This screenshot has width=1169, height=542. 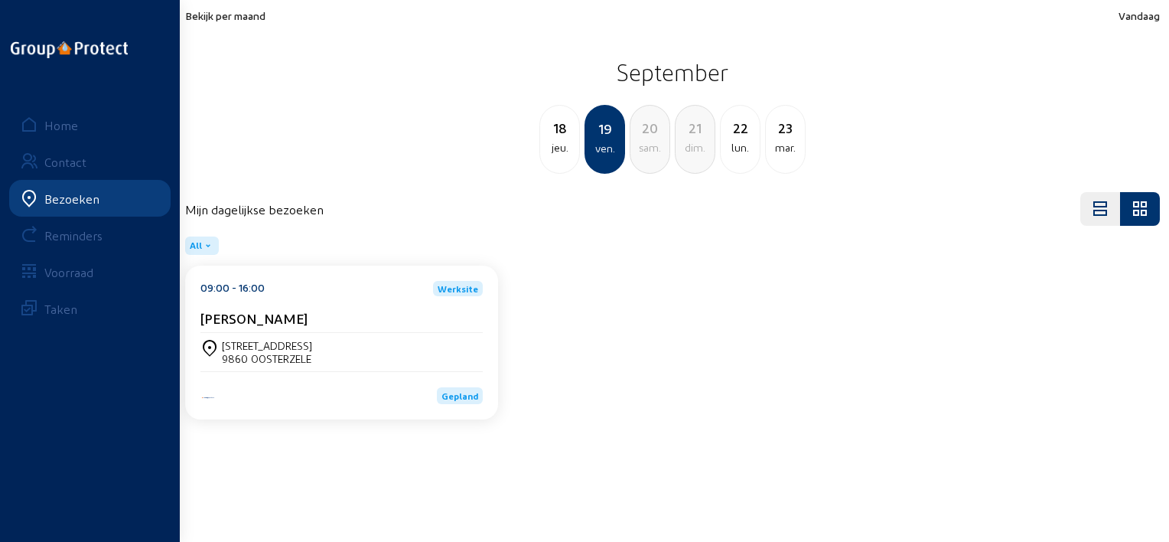 I want to click on div: Contact, so click(x=65, y=161).